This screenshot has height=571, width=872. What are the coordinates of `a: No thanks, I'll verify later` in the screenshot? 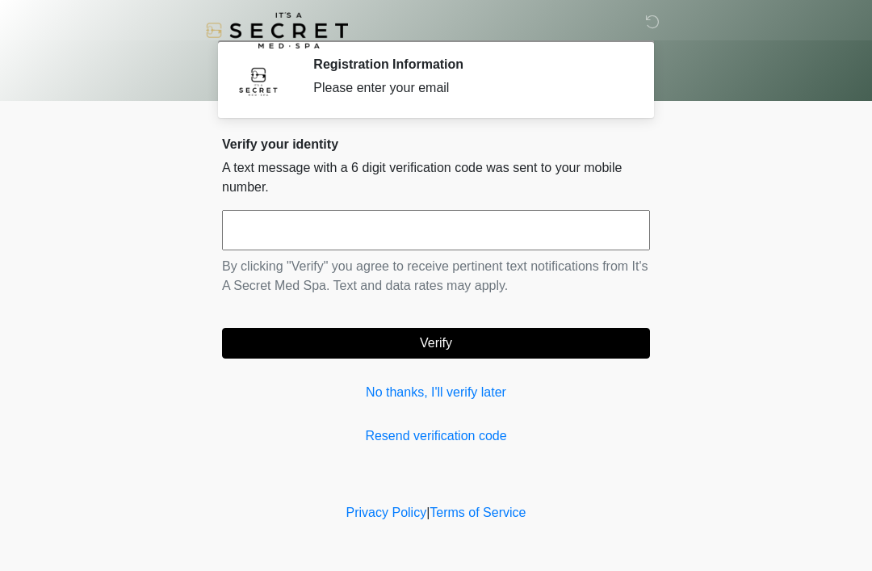 It's located at (436, 393).